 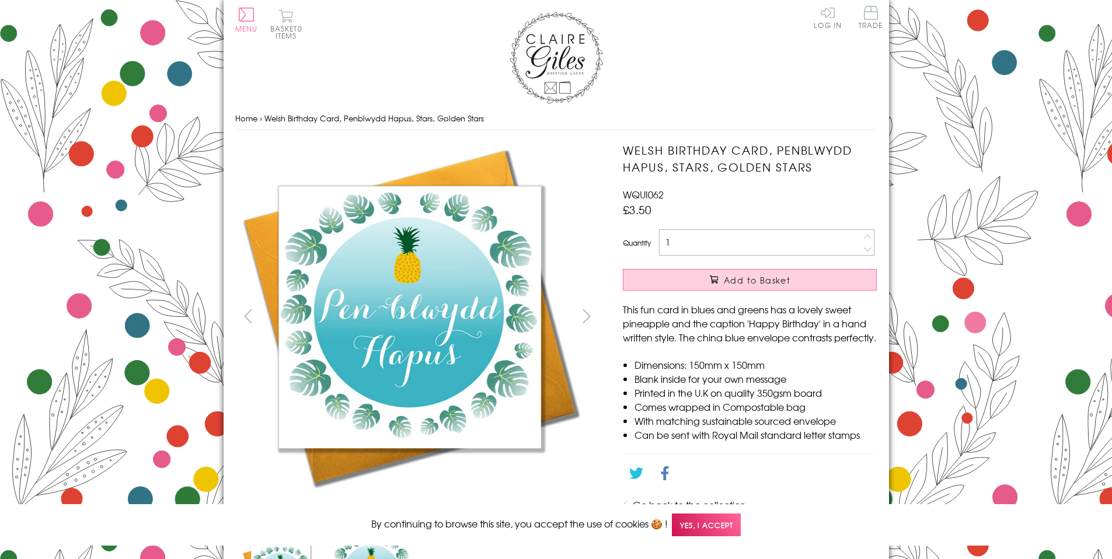 What do you see at coordinates (246, 29) in the screenshot?
I see `span: Menu` at bounding box center [246, 29].